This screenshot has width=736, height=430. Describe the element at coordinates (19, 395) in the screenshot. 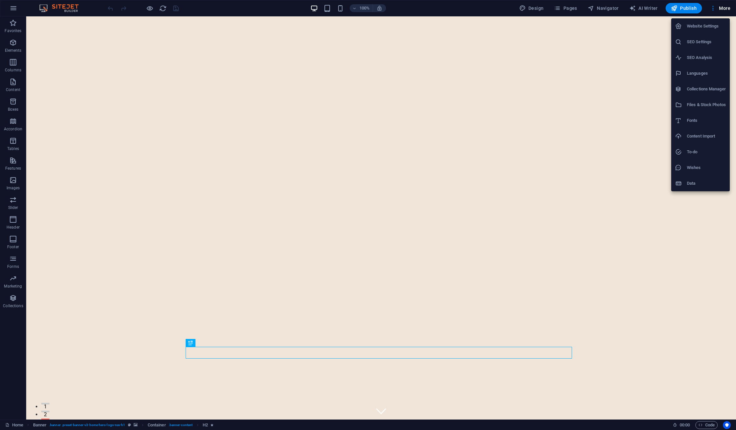

I see `button: 2` at that location.